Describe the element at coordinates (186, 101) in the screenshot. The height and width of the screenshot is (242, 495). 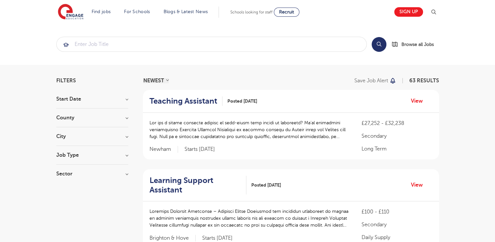
I see `a: Teaching Assistant` at that location.